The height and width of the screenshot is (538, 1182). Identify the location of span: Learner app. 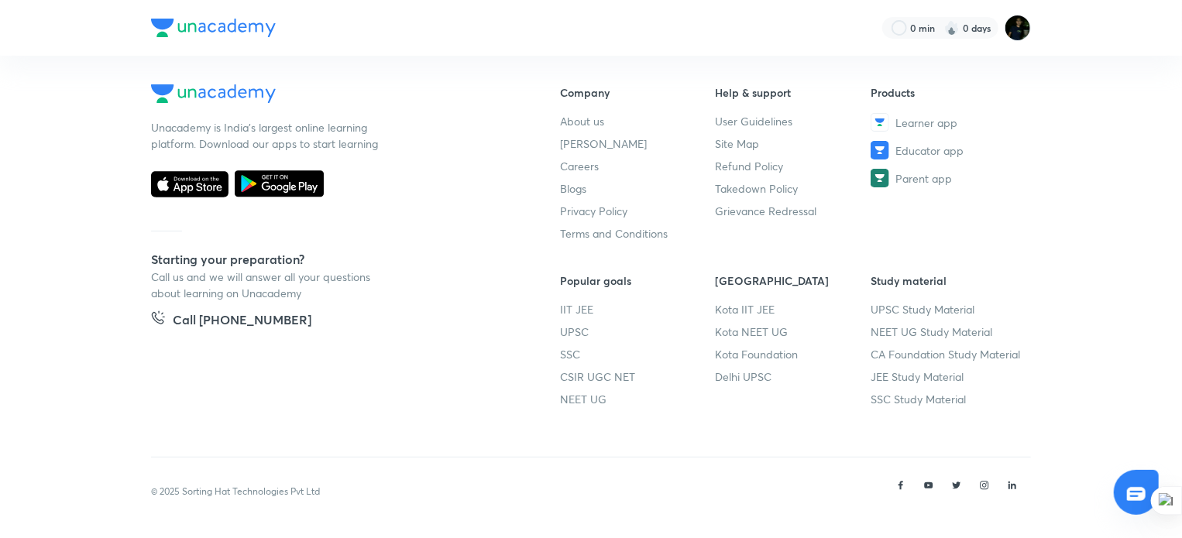
(926, 122).